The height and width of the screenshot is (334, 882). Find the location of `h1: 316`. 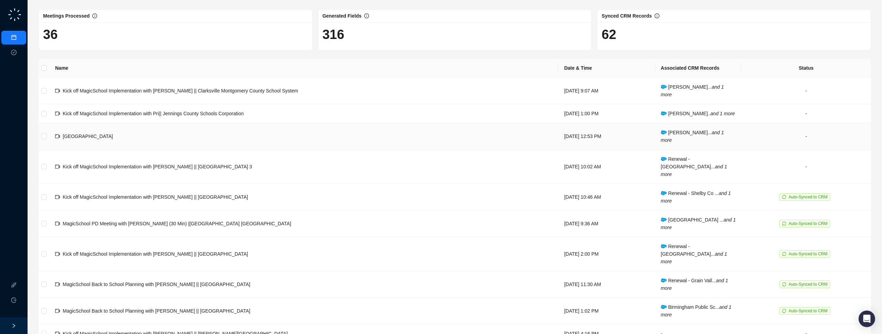

h1: 316 is located at coordinates (455, 34).